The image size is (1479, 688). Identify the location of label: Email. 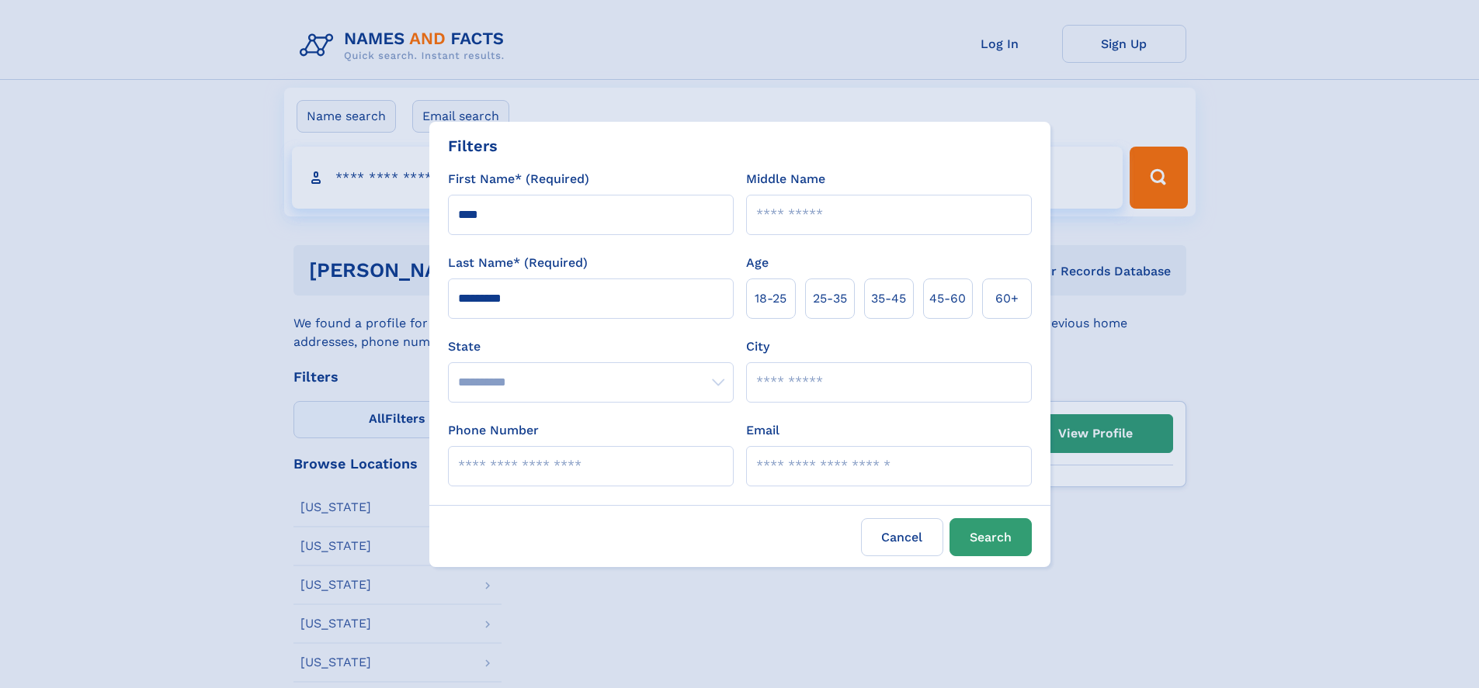
(762, 431).